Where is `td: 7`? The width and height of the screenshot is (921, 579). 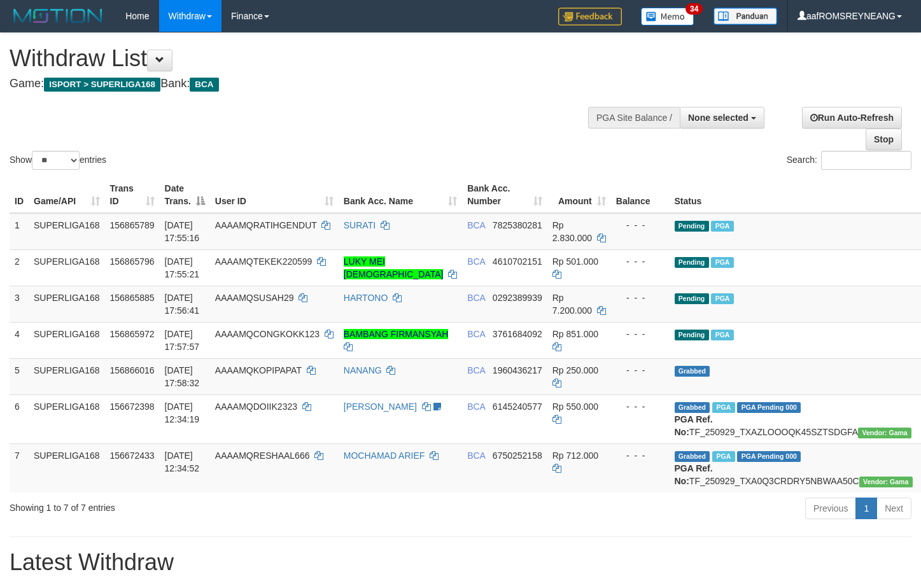
td: 7 is located at coordinates (19, 468).